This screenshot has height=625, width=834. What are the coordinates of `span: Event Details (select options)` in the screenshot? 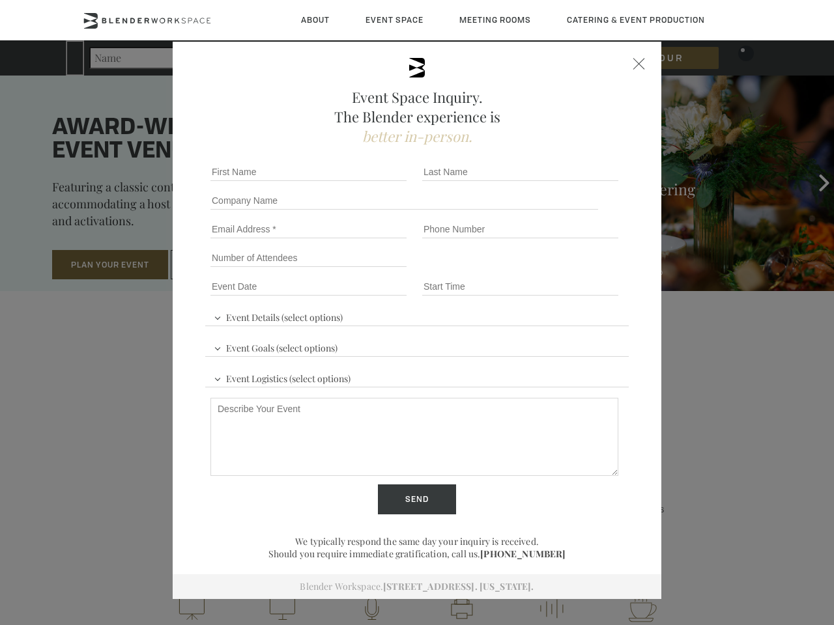 It's located at (278, 316).